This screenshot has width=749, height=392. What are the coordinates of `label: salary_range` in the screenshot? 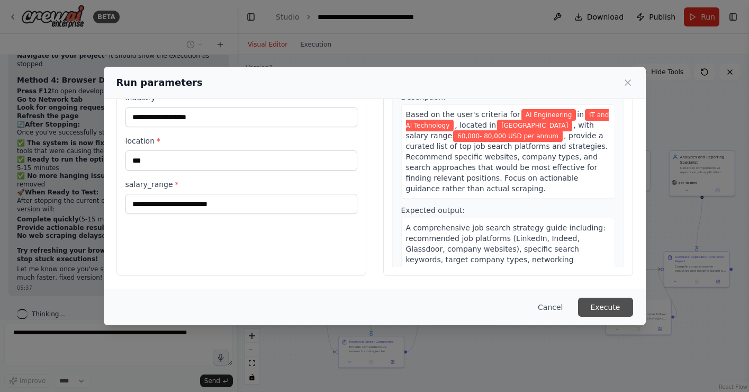 It's located at (242, 184).